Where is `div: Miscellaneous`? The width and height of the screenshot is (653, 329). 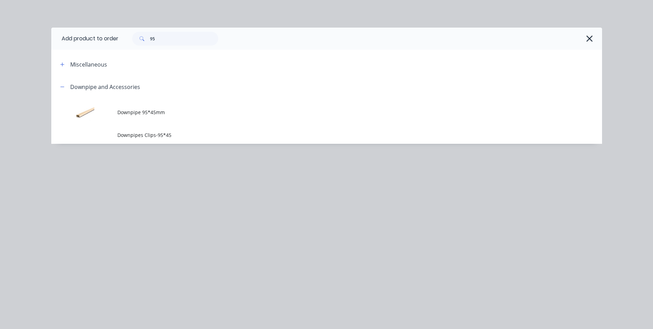
div: Miscellaneous is located at coordinates (89, 64).